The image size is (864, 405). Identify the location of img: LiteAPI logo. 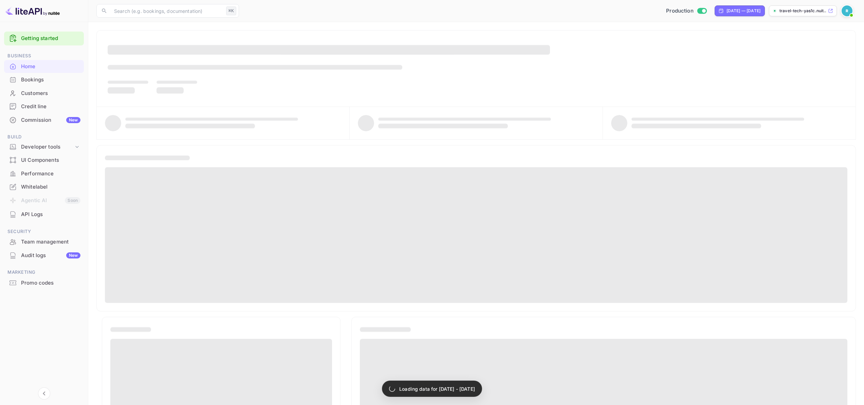
(33, 11).